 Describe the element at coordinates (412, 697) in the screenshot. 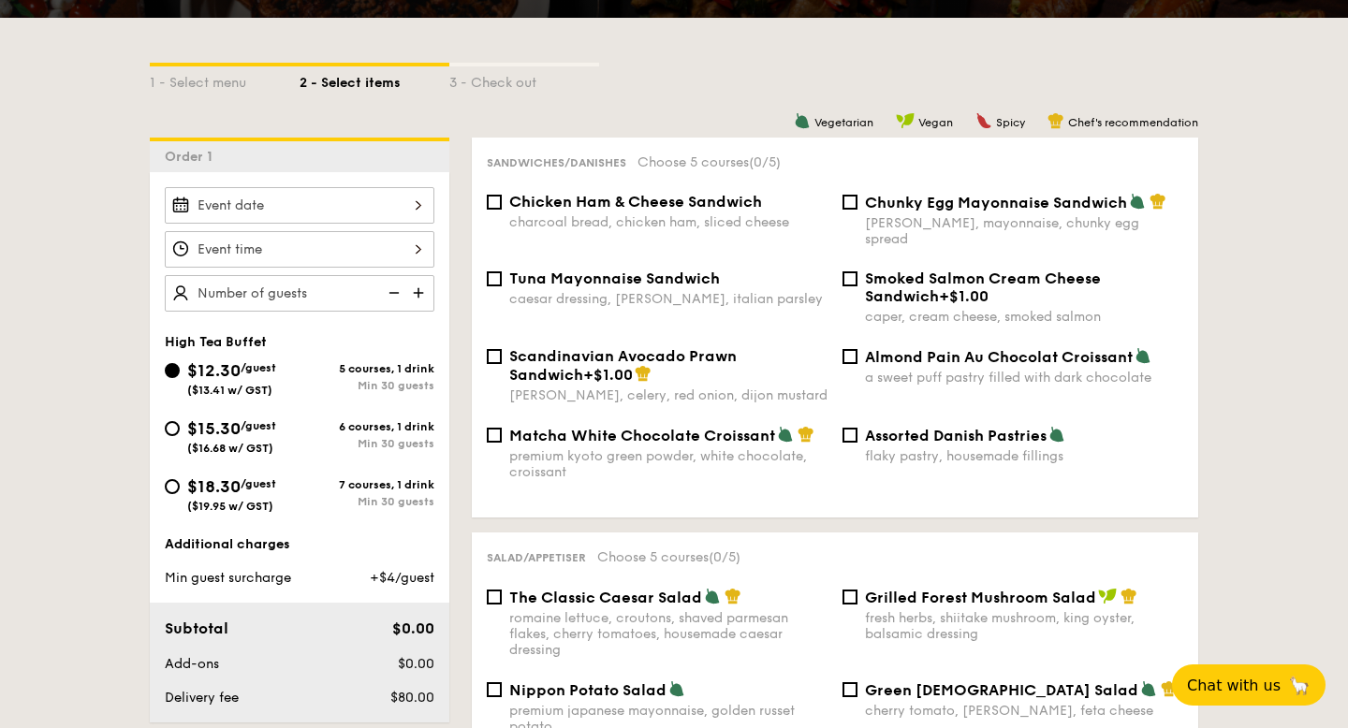

I see `span: $80.00` at that location.